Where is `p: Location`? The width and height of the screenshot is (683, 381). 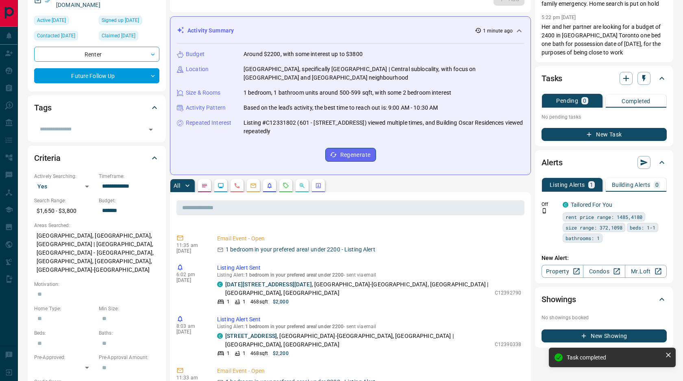
p: Location is located at coordinates (197, 69).